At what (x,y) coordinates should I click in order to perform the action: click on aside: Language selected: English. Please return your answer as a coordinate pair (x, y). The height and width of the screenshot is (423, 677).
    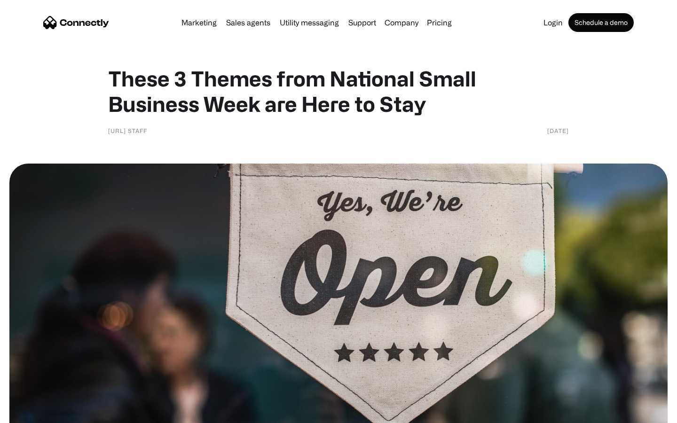
    Looking at the image, I should click on (33, 413).